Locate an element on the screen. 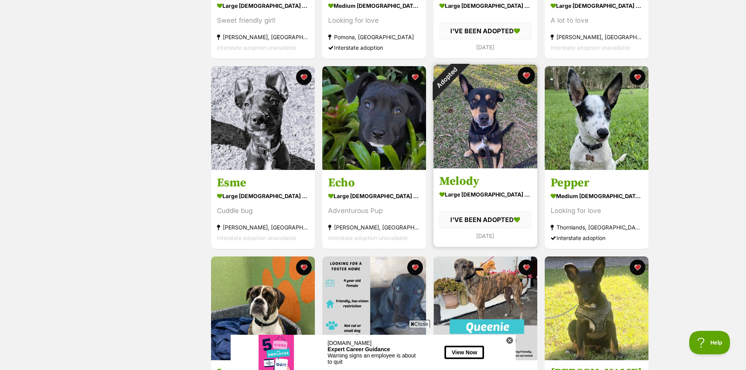 This screenshot has height=370, width=746. img: Suzie is located at coordinates (374, 308).